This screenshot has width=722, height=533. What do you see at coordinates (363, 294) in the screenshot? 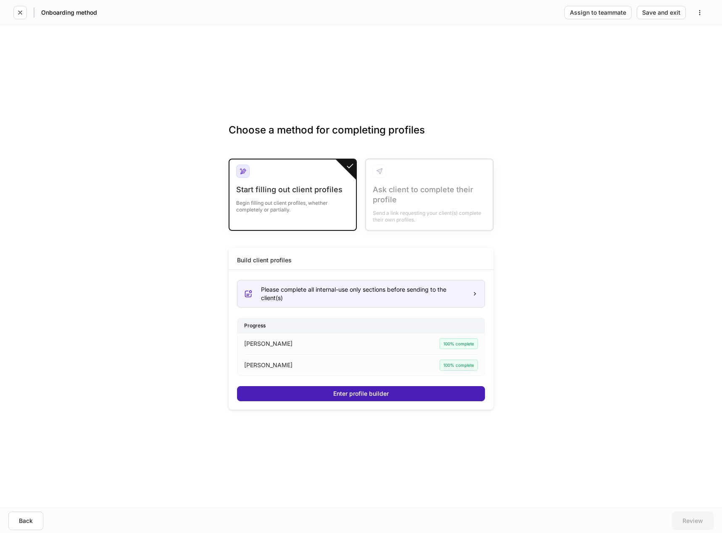
I see `div: Please complete all internal-use only sections before sending to the client(s)` at bounding box center [363, 294].